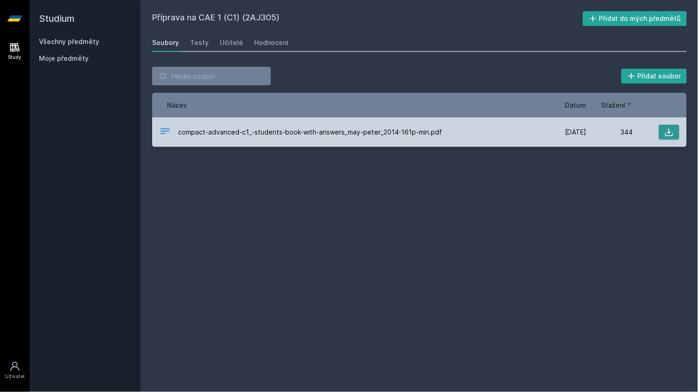 The image size is (698, 392). What do you see at coordinates (617, 105) in the screenshot?
I see `button: Stažení` at bounding box center [617, 105].